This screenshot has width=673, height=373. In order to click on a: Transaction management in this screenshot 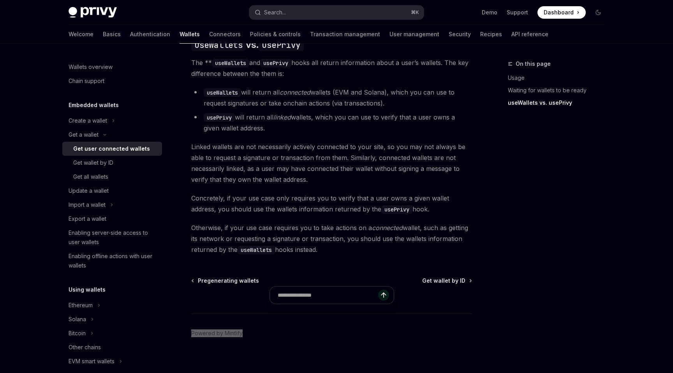, I will do `click(345, 34)`.